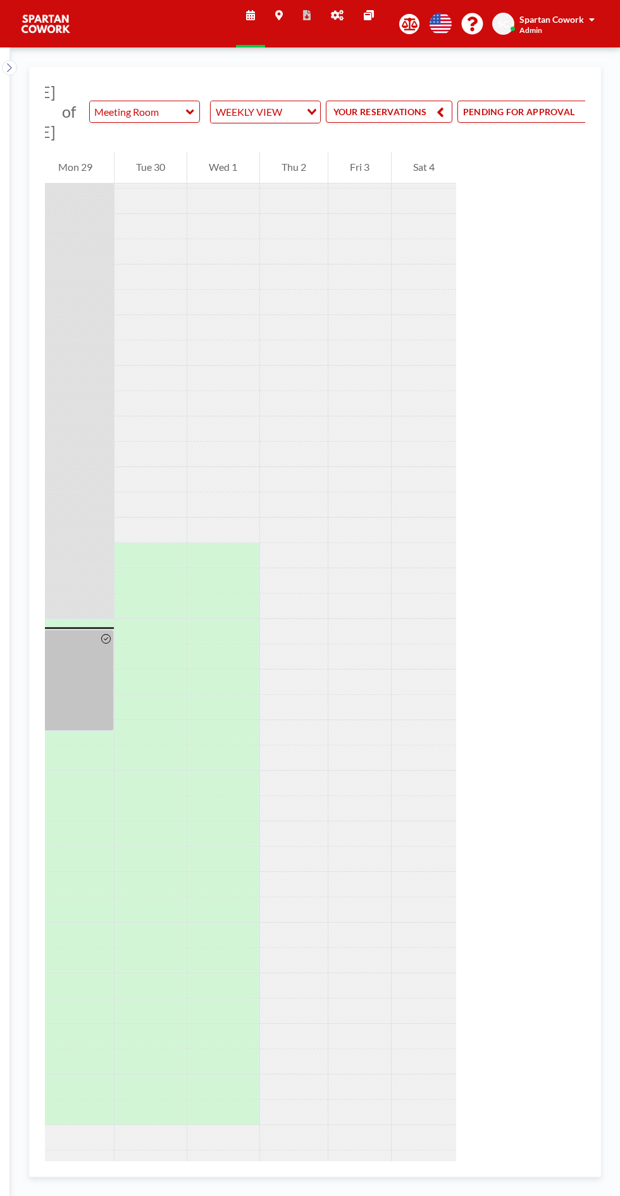  What do you see at coordinates (223, 168) in the screenshot?
I see `div: Wed 1` at bounding box center [223, 168].